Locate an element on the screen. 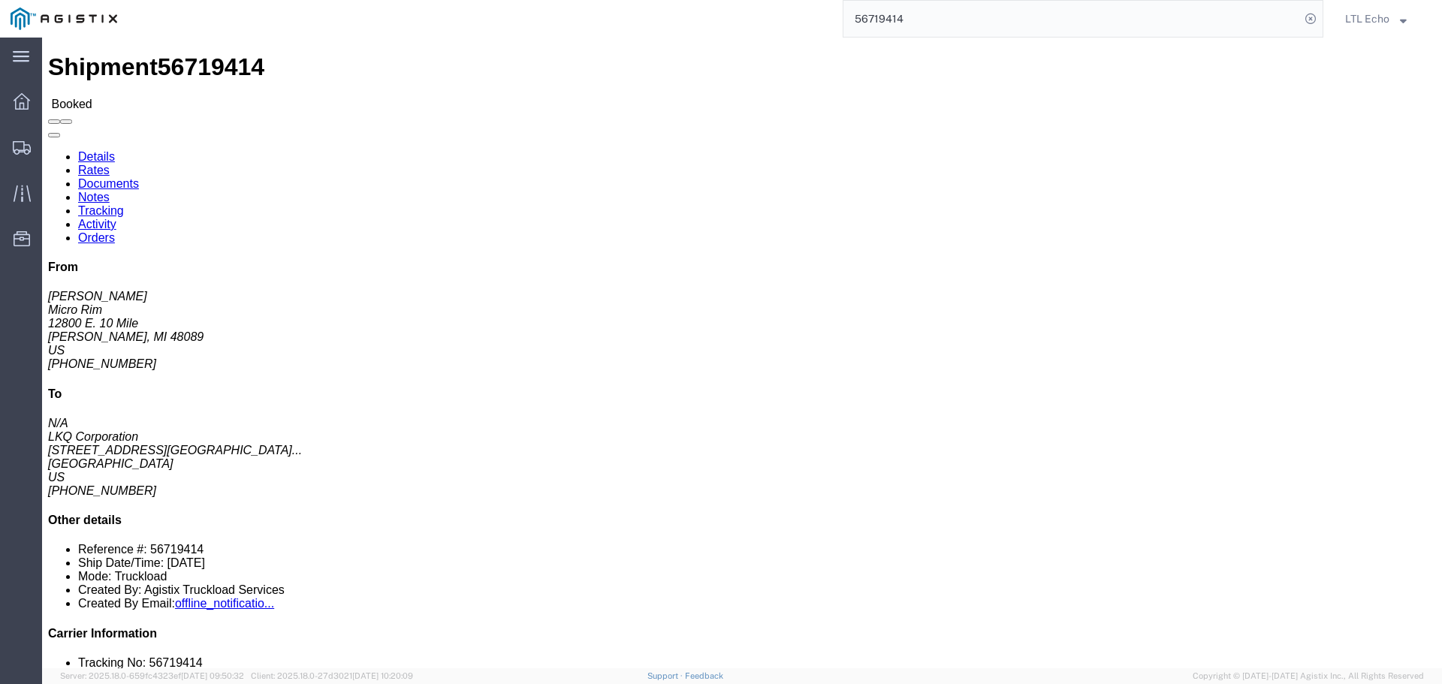 The height and width of the screenshot is (684, 1442). span: LTL Echo is located at coordinates (1367, 19).